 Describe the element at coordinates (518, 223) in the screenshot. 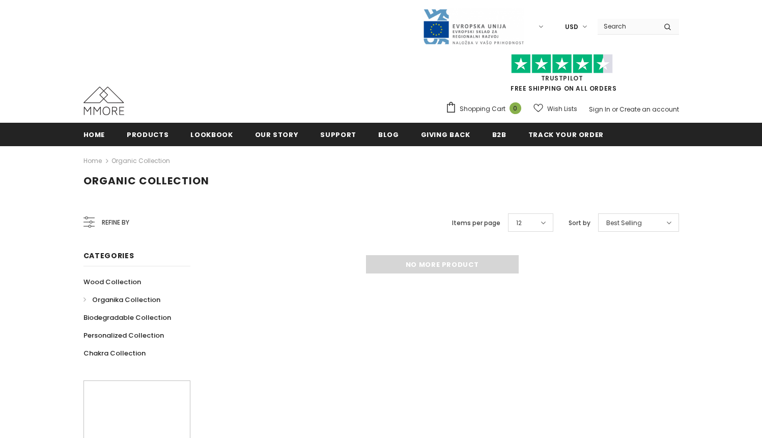

I see `span: 12` at that location.